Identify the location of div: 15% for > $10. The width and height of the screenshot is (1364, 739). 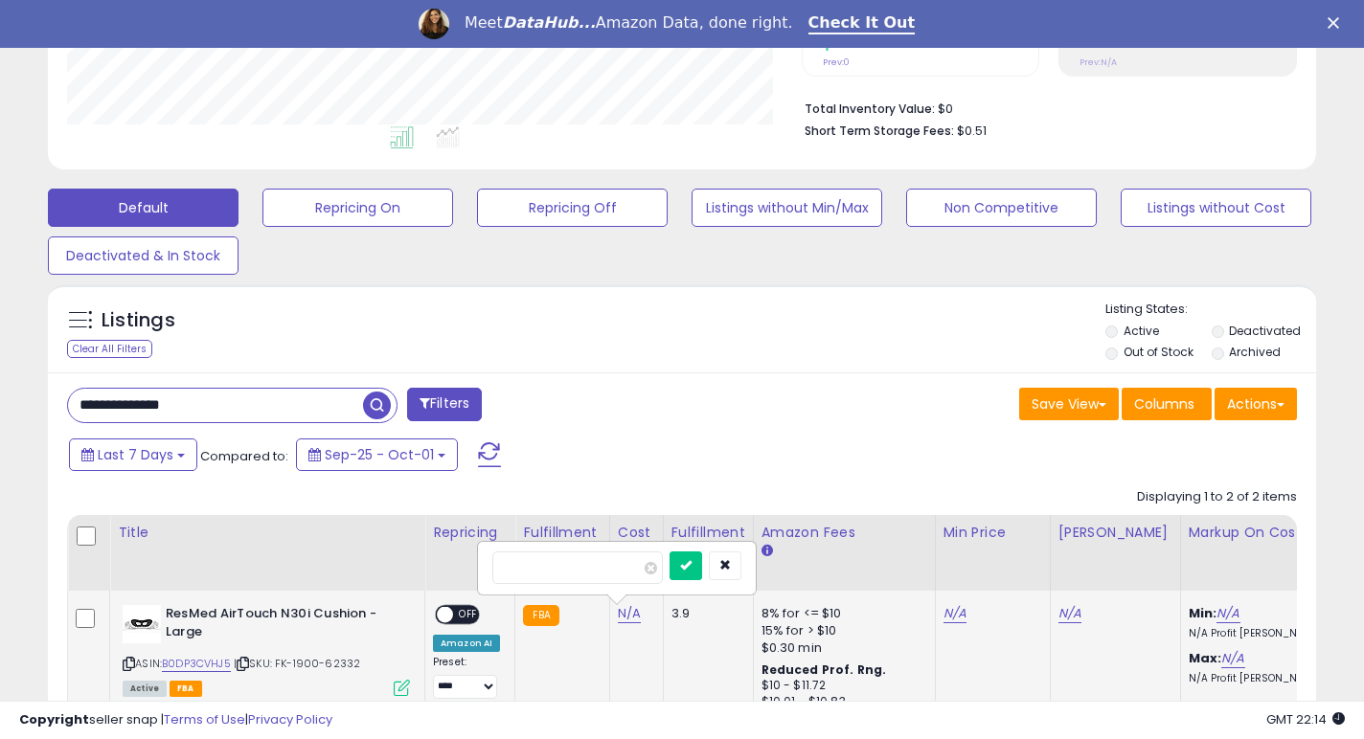
(841, 631).